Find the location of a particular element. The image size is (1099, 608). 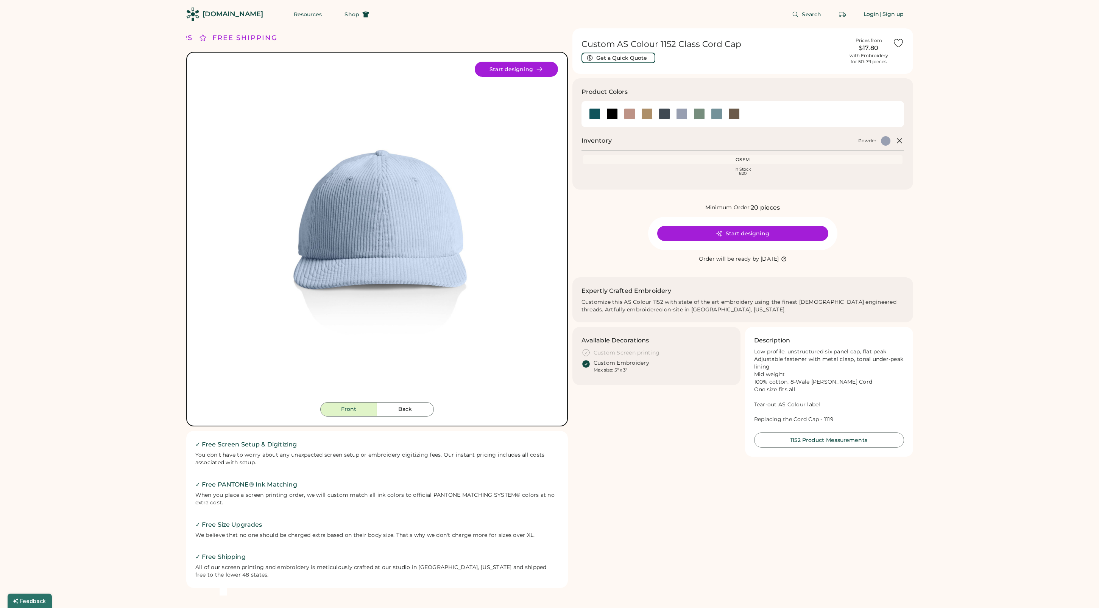

div: In Stock 820 is located at coordinates (743, 171).